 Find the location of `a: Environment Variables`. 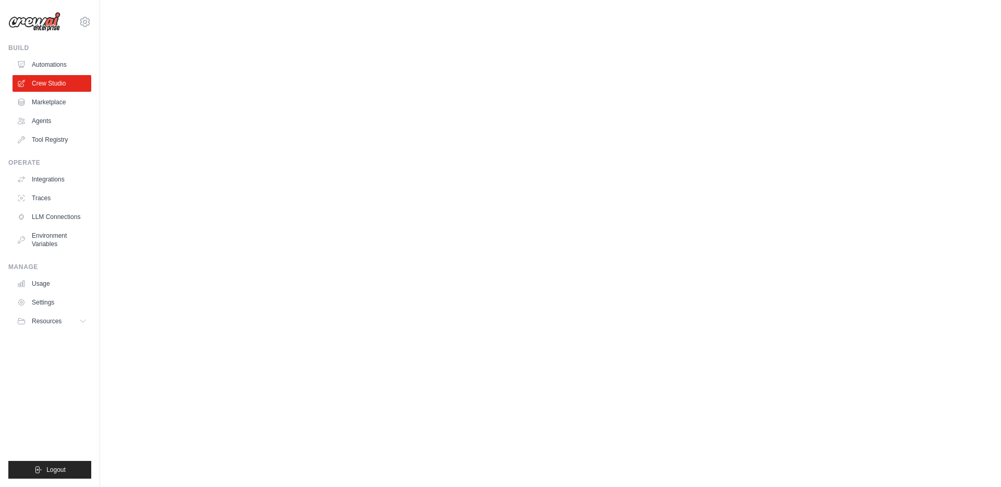

a: Environment Variables is located at coordinates (52, 240).